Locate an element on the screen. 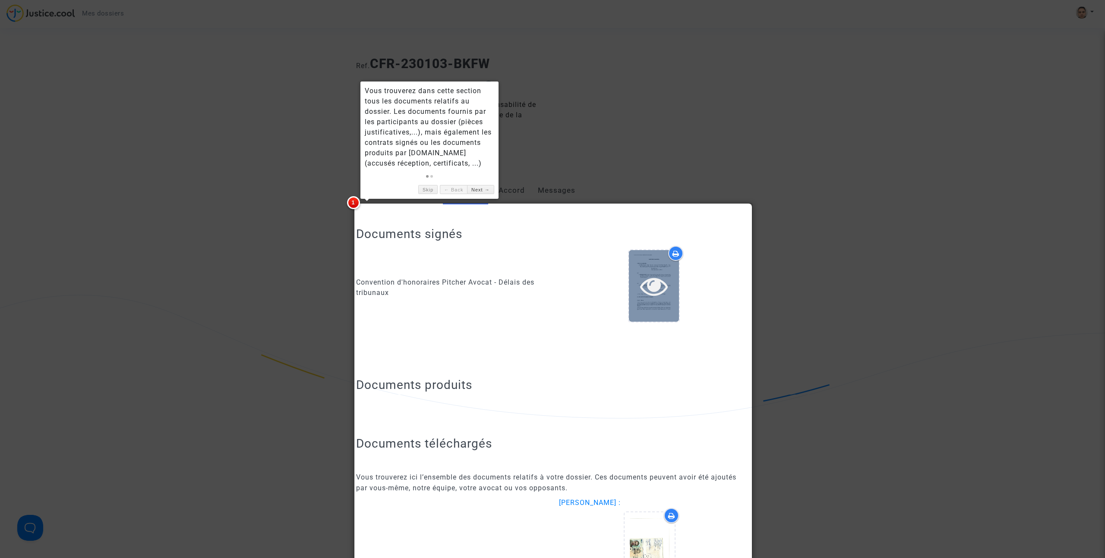 This screenshot has height=558, width=1105. div: Vous trouverez dans cette section tous les documents relatifs au dossier. Les documents fournis p... is located at coordinates (429, 127).